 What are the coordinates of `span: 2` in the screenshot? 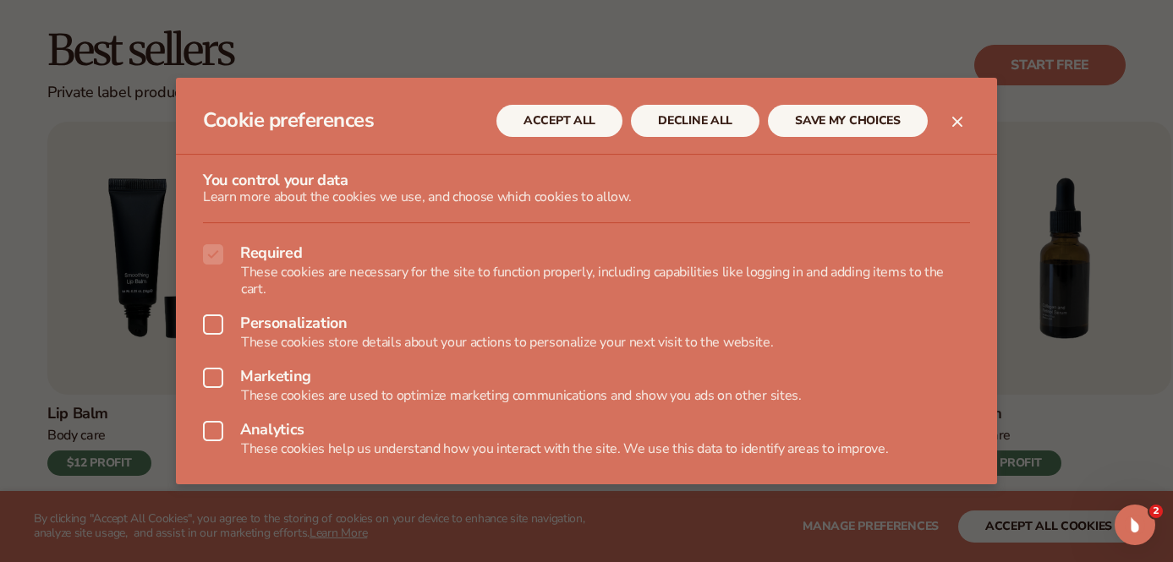 It's located at (1156, 512).